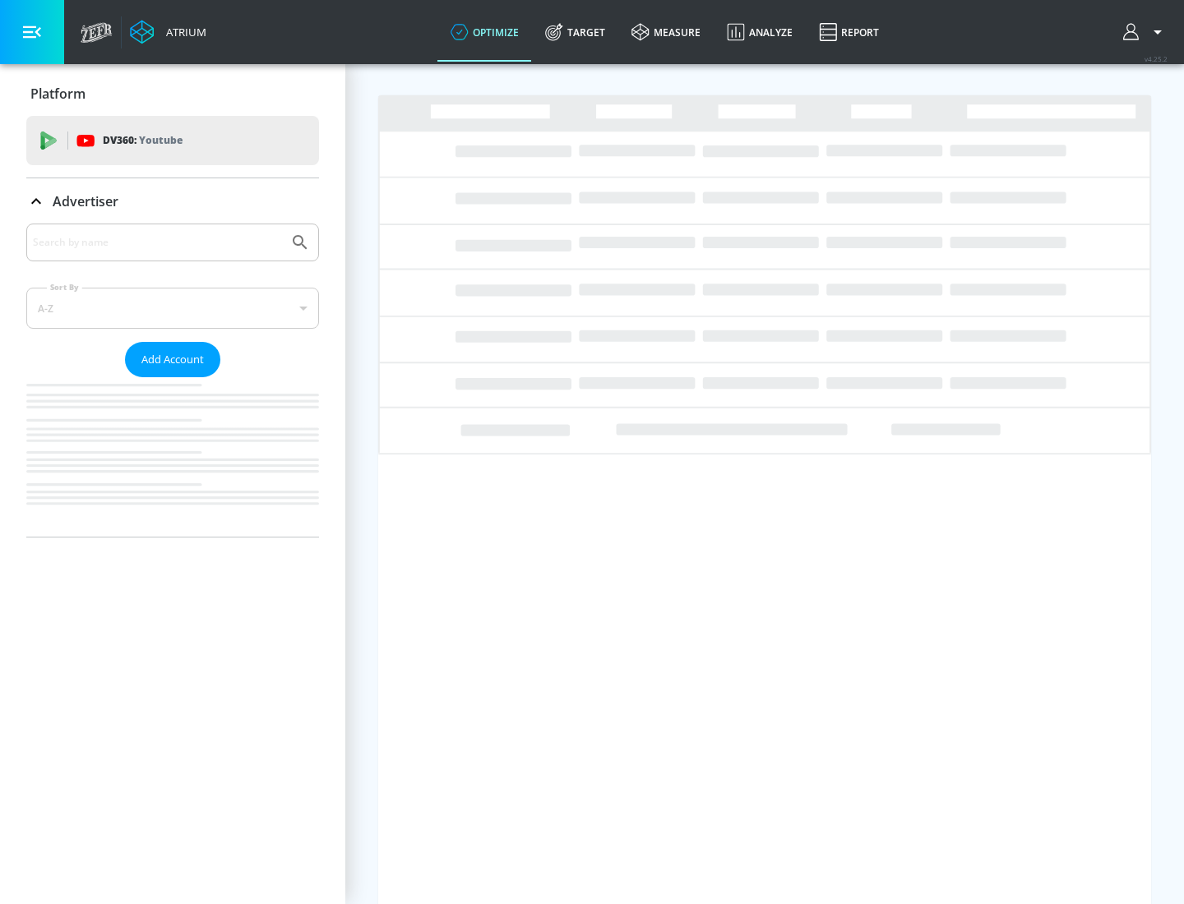 The image size is (1184, 904). What do you see at coordinates (173, 359) in the screenshot?
I see `span: Add Account` at bounding box center [173, 359].